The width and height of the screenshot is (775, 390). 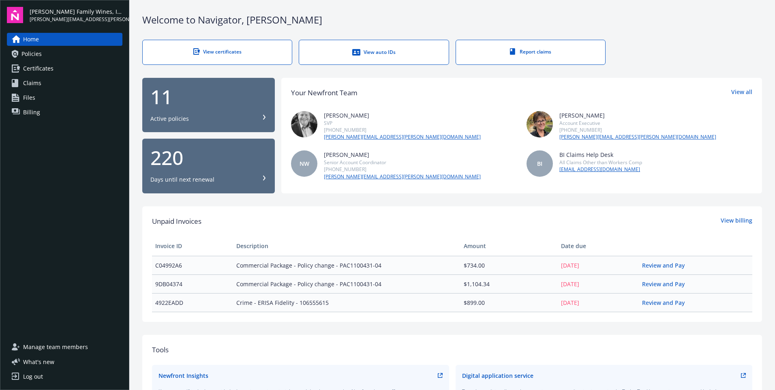 What do you see at coordinates (38, 361) in the screenshot?
I see `span: What ' s new` at bounding box center [38, 361].